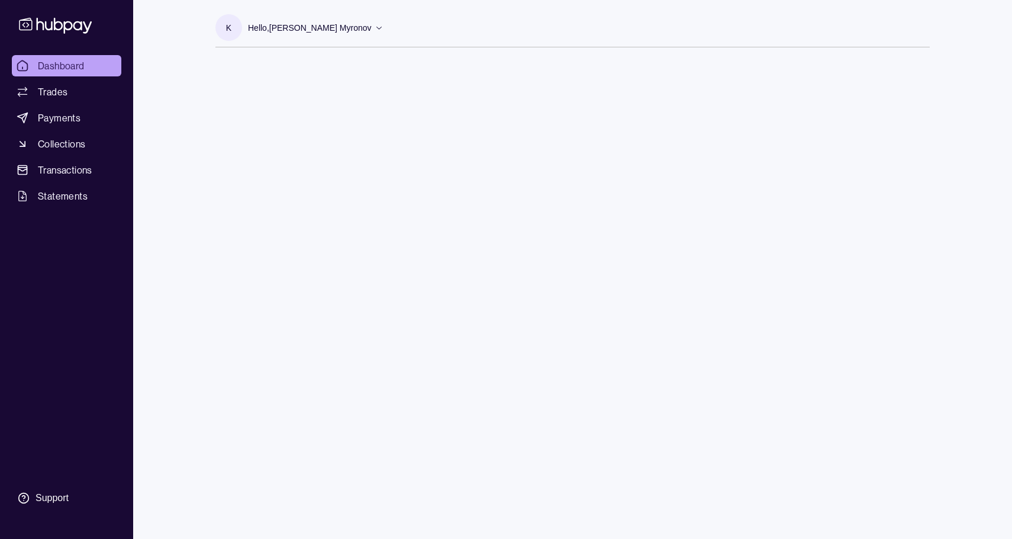  Describe the element at coordinates (65, 170) in the screenshot. I see `span: Transactions` at that location.